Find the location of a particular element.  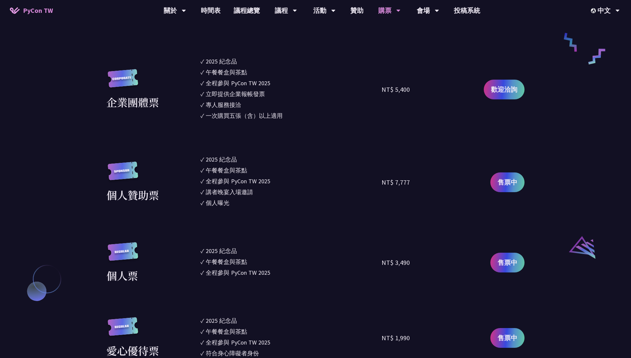

span: PyCon TW is located at coordinates (38, 11).